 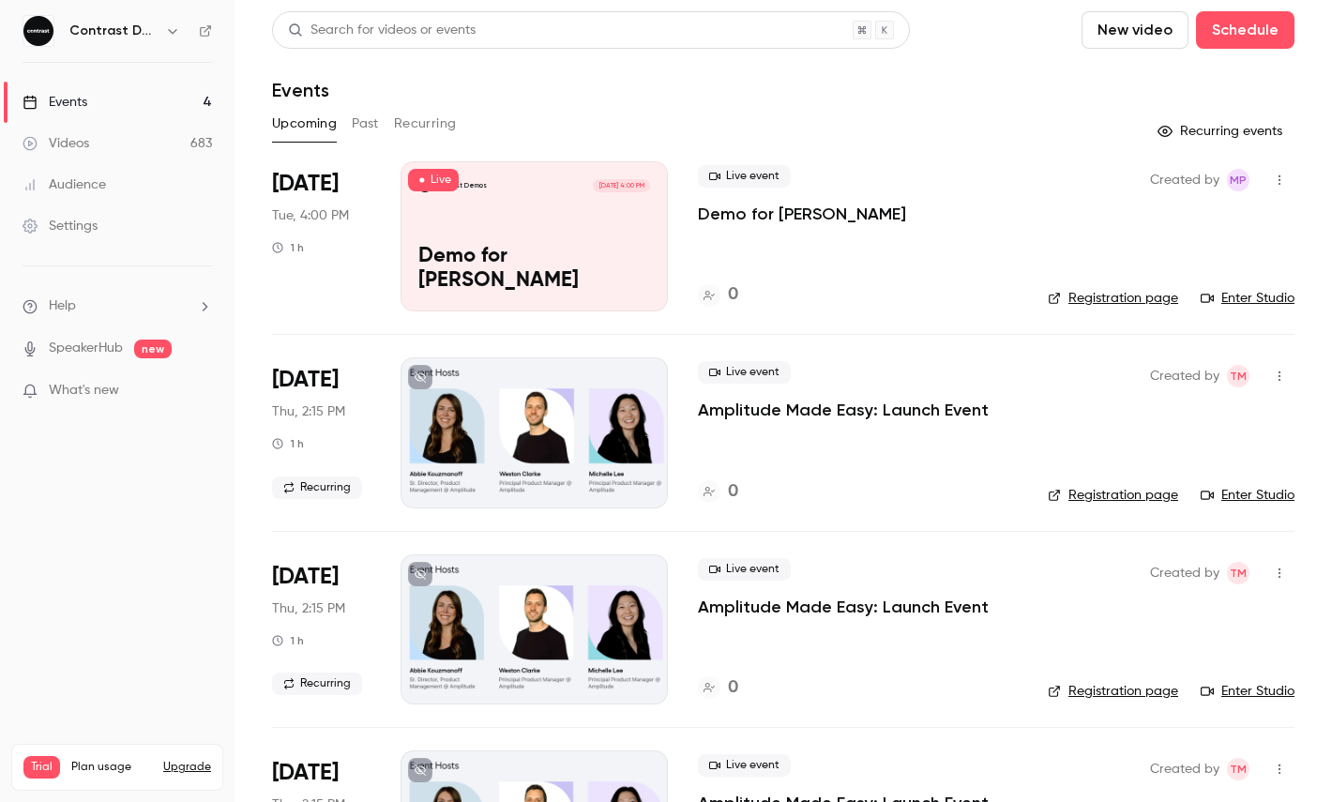 What do you see at coordinates (1245, 30) in the screenshot?
I see `button: Schedule` at bounding box center [1245, 30].